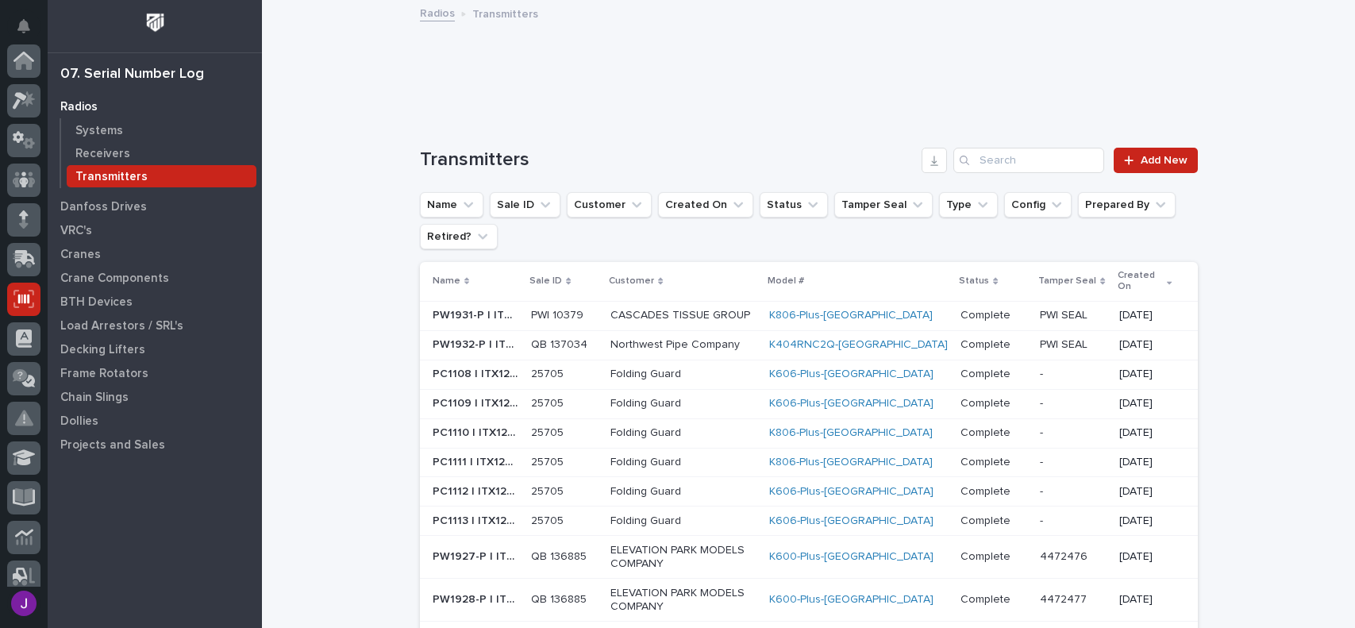 This screenshot has width=1355, height=628. I want to click on a: Crane Components, so click(155, 278).